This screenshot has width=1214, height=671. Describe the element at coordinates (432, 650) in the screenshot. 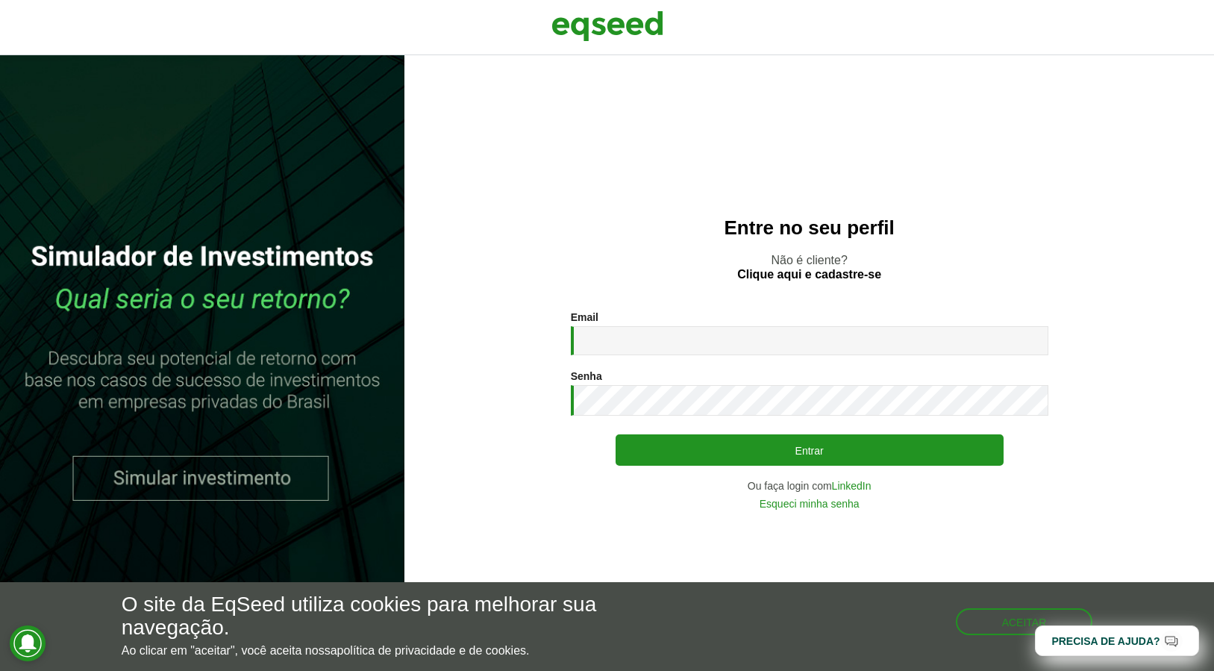

I see `a: política de privacidade e de cookies` at that location.